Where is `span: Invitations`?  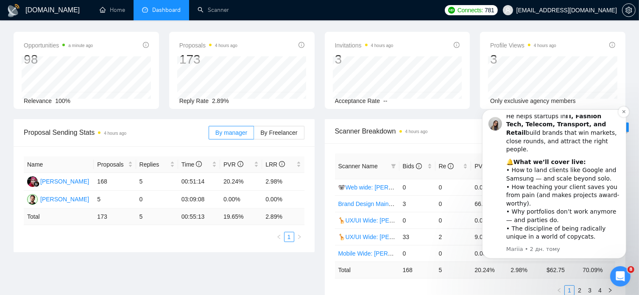 span: Invitations is located at coordinates (364, 45).